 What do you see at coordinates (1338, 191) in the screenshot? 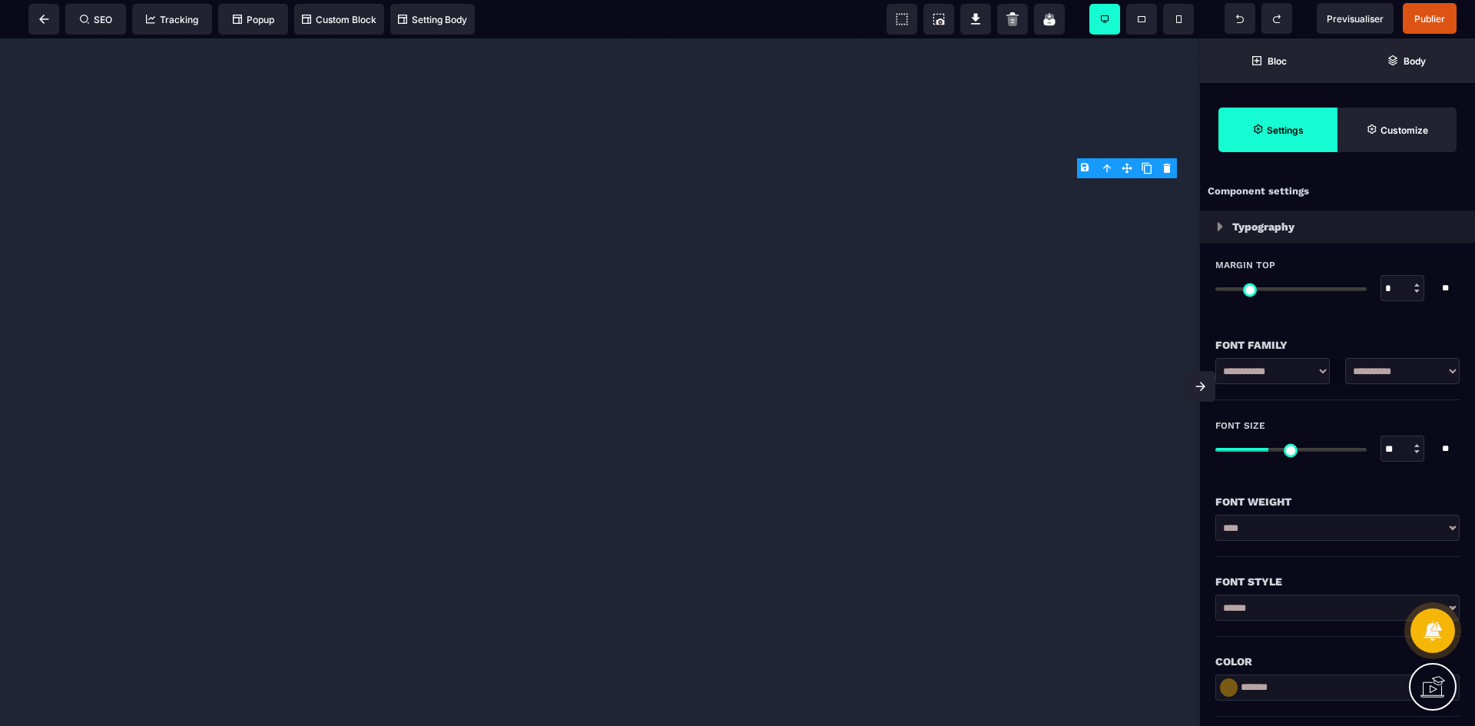
I see `div: Component settings` at bounding box center [1338, 191].